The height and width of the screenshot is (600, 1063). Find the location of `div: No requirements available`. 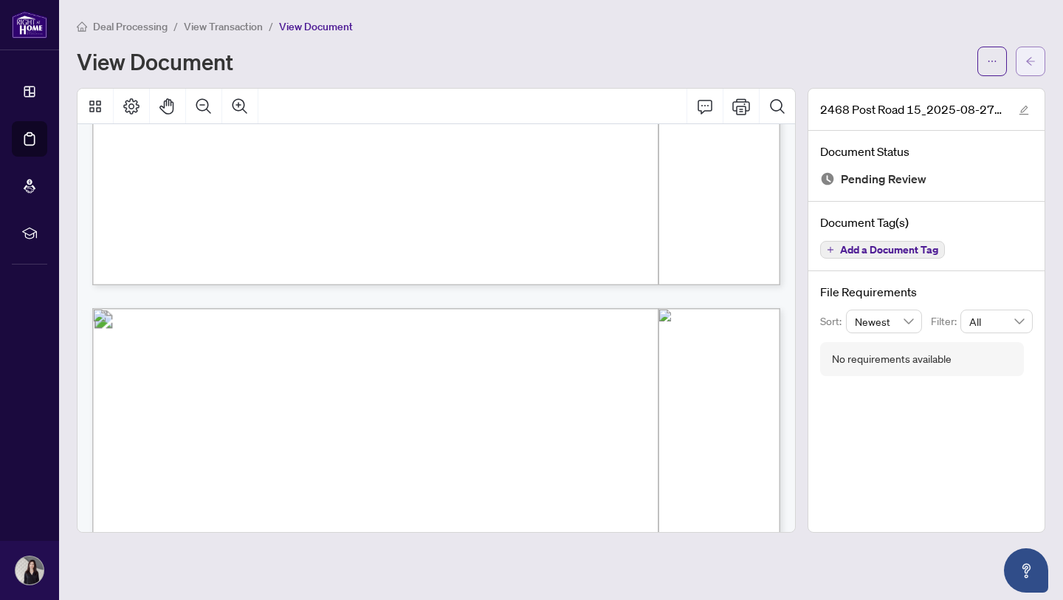

div: No requirements available is located at coordinates (892, 359).